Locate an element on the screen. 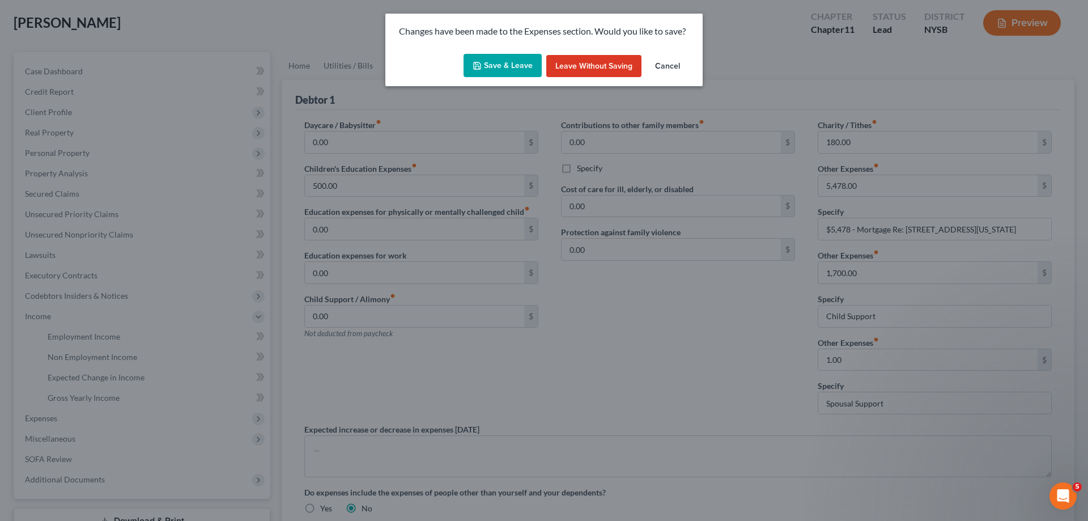  button: Cancel is located at coordinates (668, 66).